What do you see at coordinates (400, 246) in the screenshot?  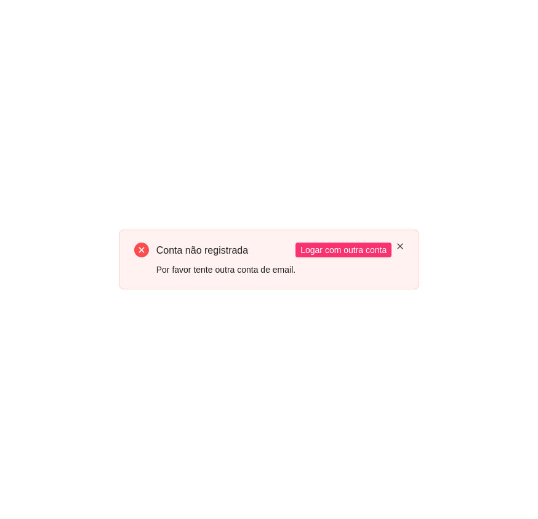 I see `button: close` at bounding box center [400, 246].